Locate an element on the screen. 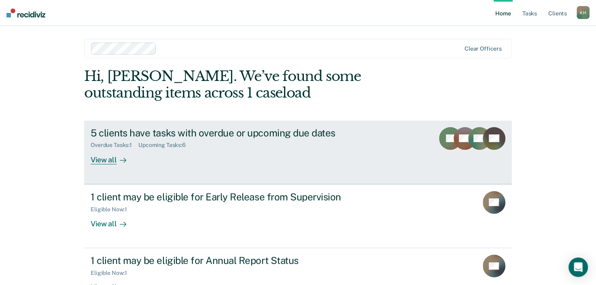 This screenshot has width=596, height=285. div: K H is located at coordinates (583, 13).